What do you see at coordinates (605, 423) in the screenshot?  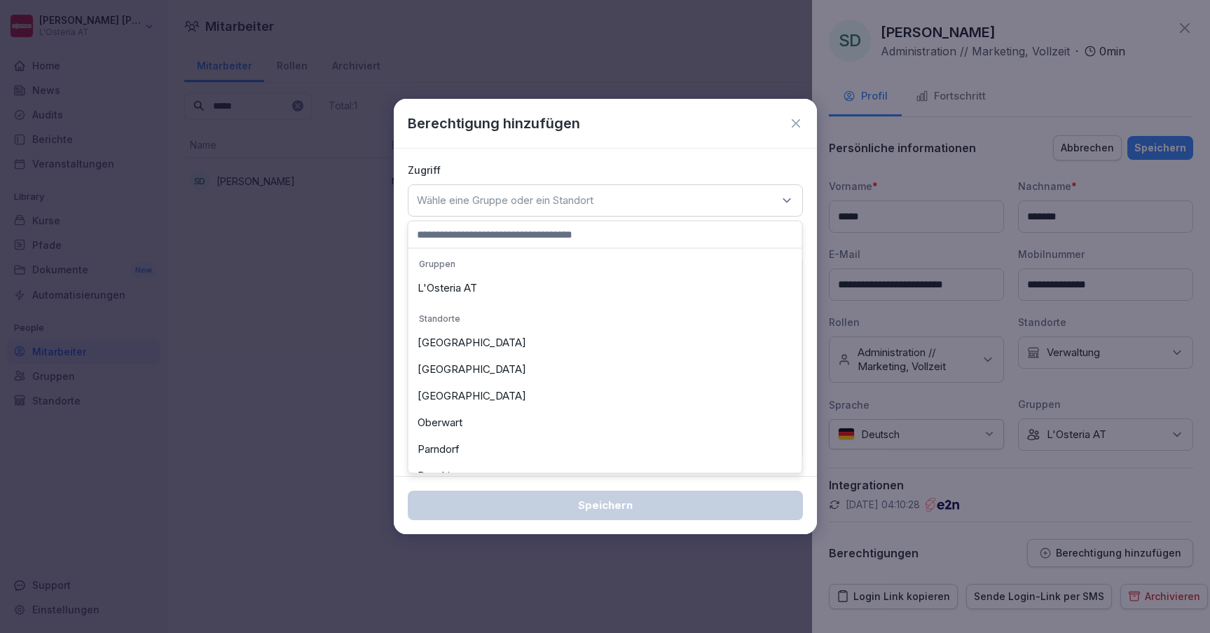 I see `div: Oberwart` at bounding box center [605, 423].